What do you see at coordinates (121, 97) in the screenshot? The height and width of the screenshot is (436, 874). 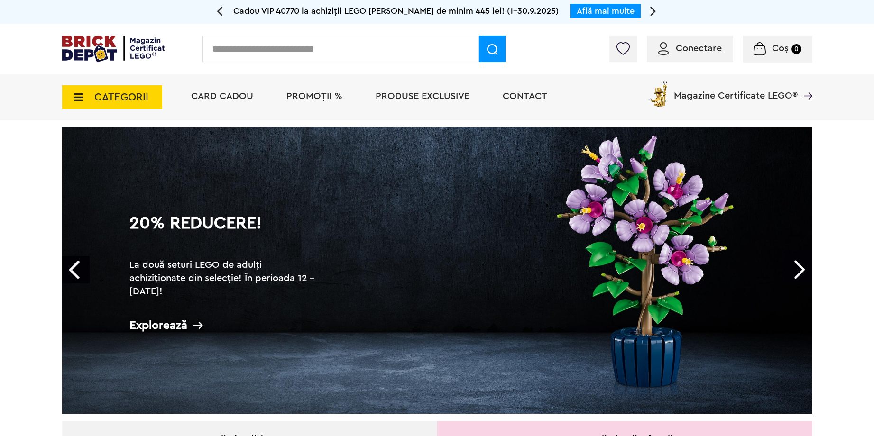 I see `span: CATEGORII` at bounding box center [121, 97].